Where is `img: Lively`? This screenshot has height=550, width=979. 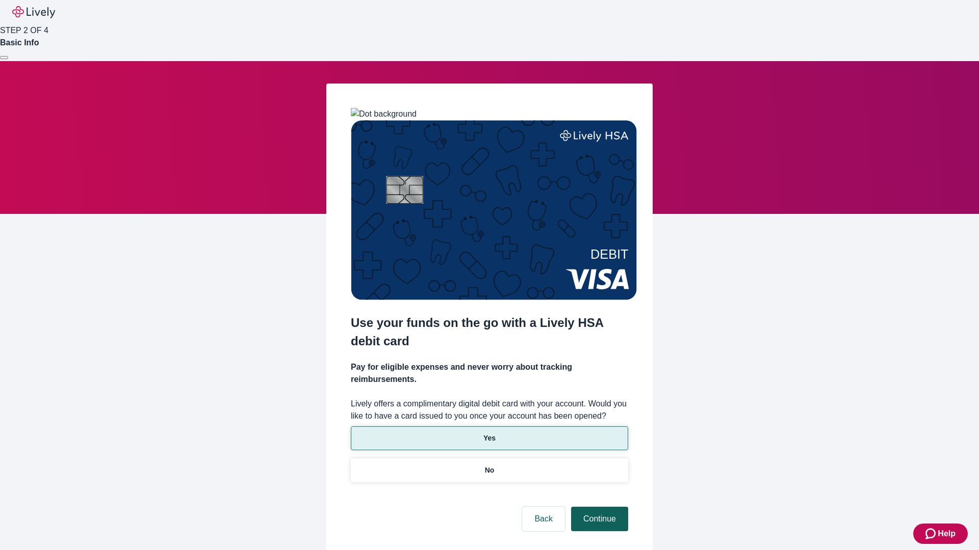 img: Lively is located at coordinates (34, 12).